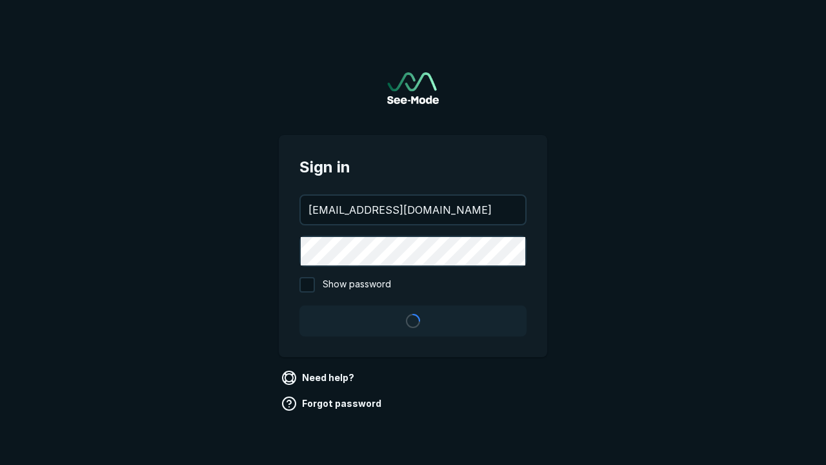  Describe the element at coordinates (413, 88) in the screenshot. I see `a: Go to sign in` at that location.